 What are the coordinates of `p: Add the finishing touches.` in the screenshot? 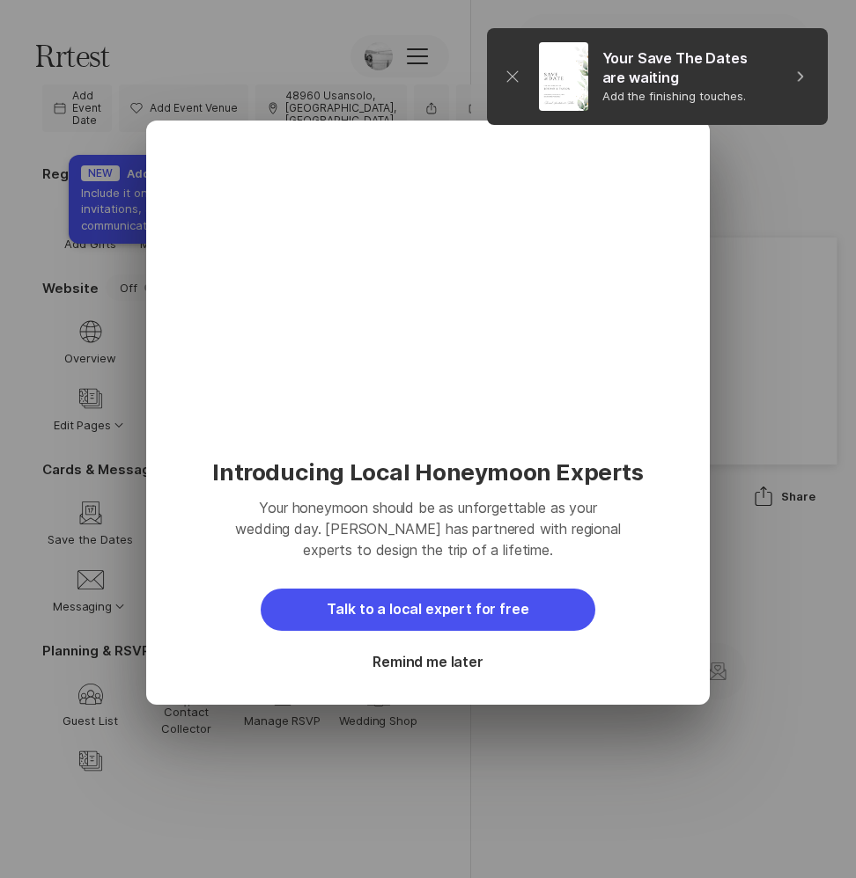 It's located at (687, 96).